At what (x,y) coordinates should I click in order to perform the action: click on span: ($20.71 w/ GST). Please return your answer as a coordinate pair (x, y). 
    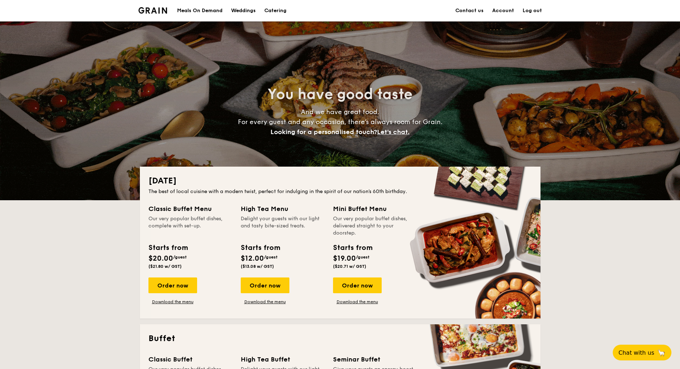
    Looking at the image, I should click on (350, 267).